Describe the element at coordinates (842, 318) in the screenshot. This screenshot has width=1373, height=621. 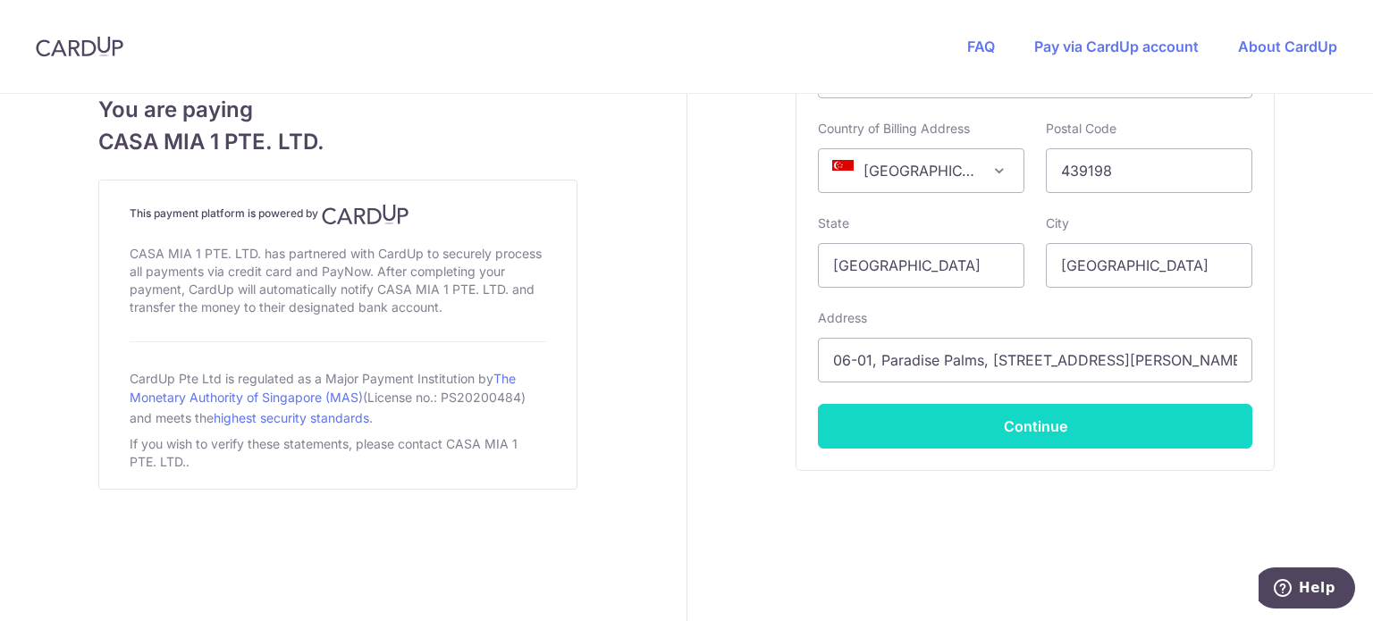
I see `label: Address` at that location.